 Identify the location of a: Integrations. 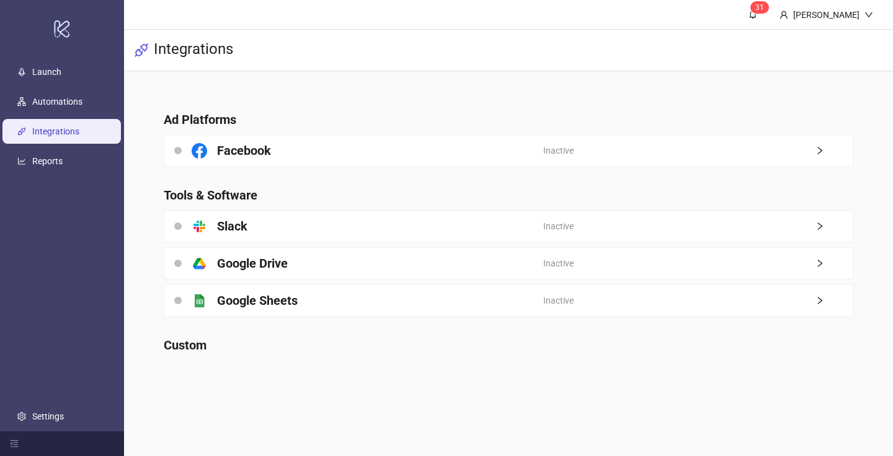
(56, 131).